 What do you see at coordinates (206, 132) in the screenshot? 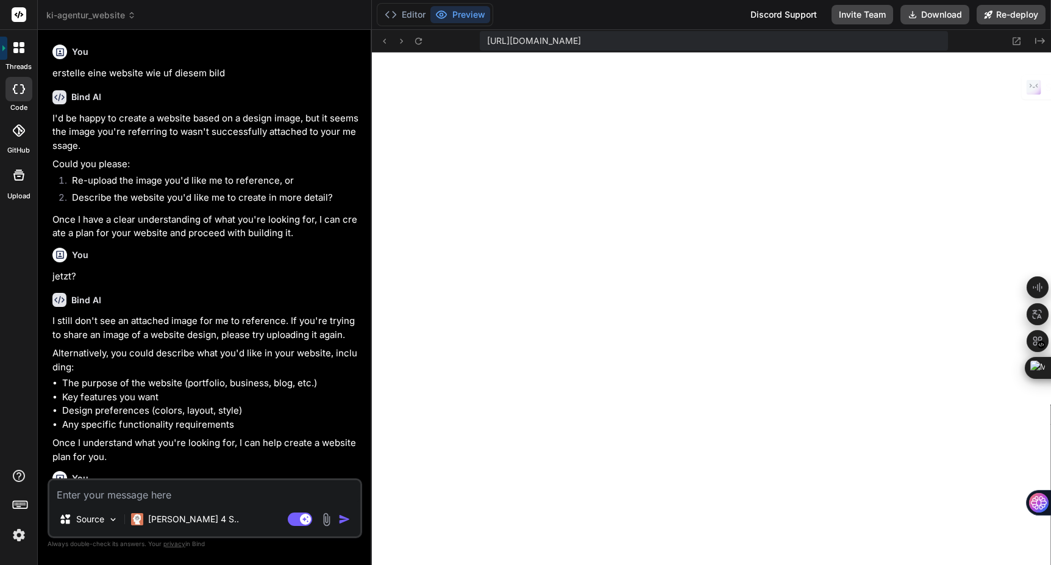
I see `p: I'd be happy to create a website based on a design image, but it seems the image you're referring...` at bounding box center [206, 132].